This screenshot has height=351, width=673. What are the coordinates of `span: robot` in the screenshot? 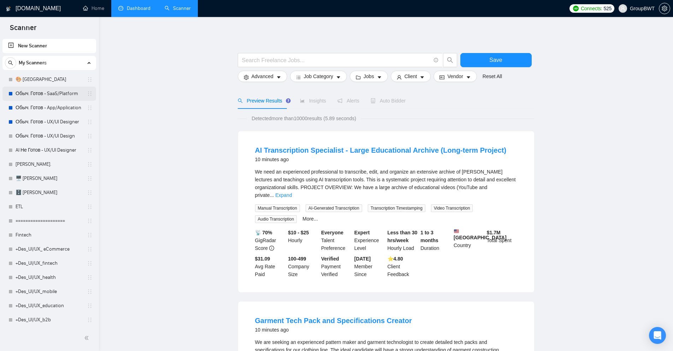 It's located at (373, 101).